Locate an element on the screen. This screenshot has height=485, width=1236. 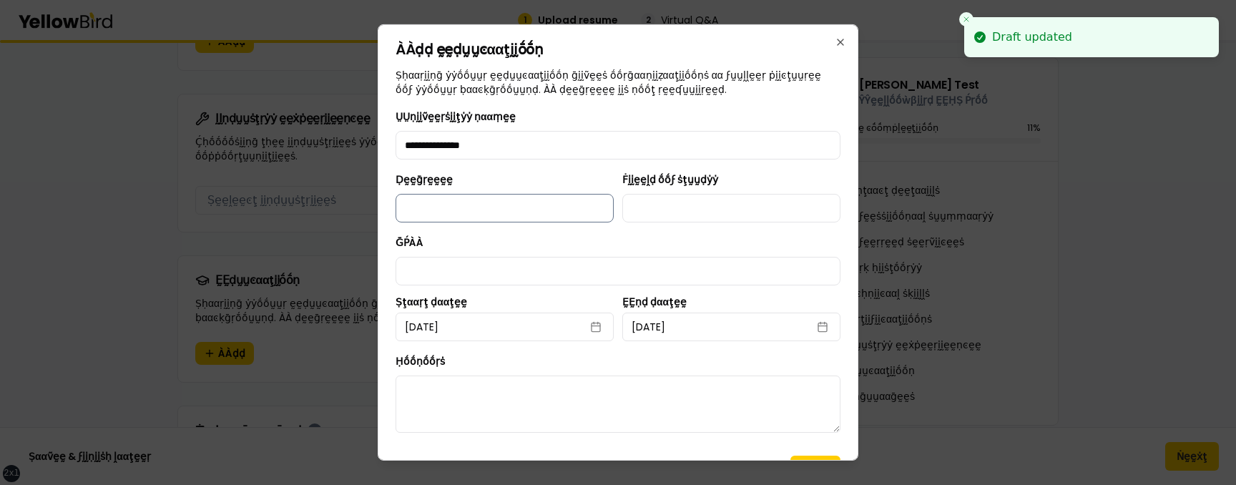
label: Ḍḛḛḡṛḛḛḛḛ is located at coordinates (424, 180).